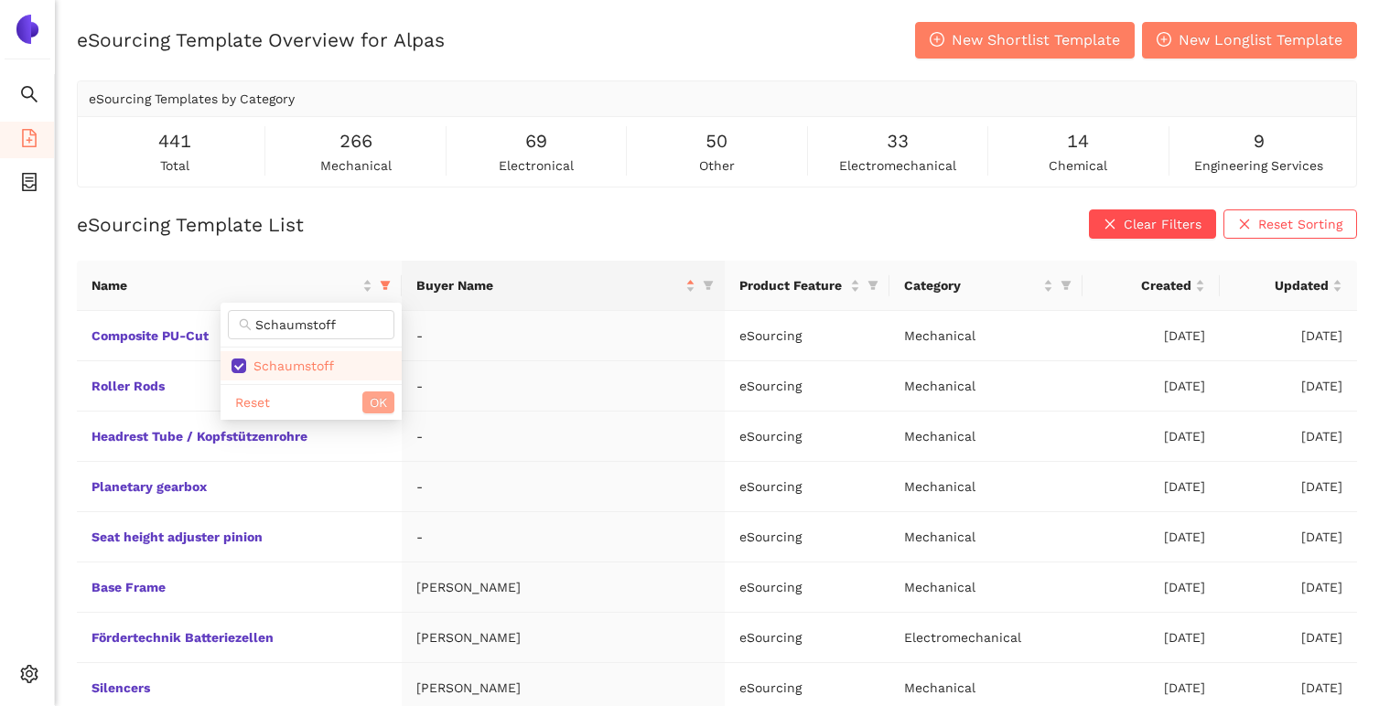  Describe the element at coordinates (1078, 166) in the screenshot. I see `span: chemical` at that location.